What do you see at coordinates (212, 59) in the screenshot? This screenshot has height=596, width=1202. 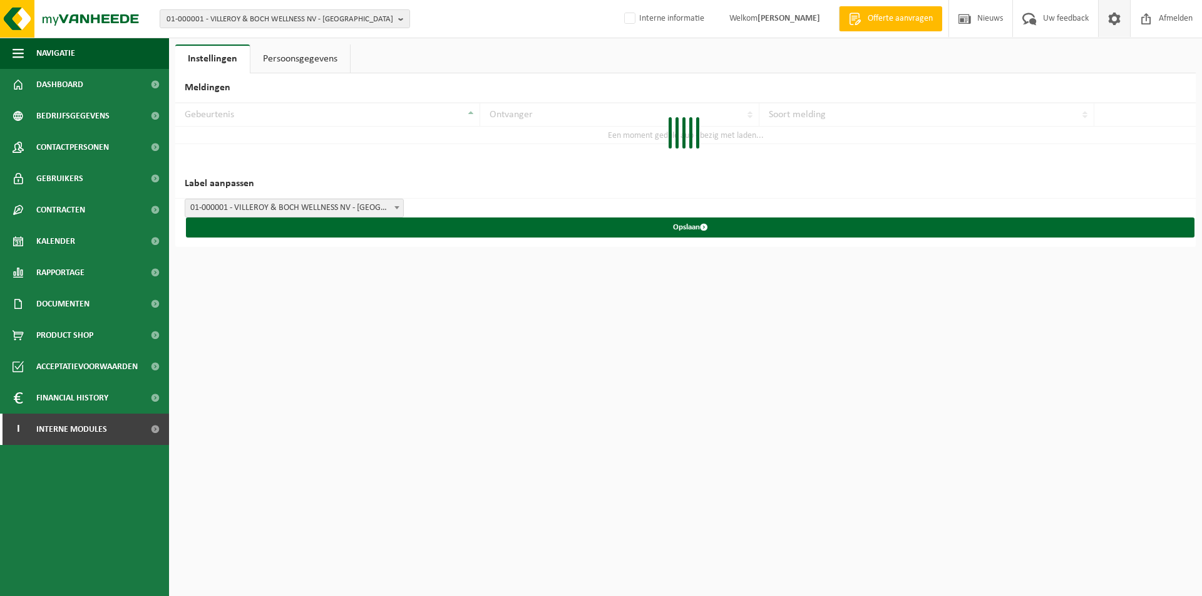 I see `a: Instellingen` at bounding box center [212, 59].